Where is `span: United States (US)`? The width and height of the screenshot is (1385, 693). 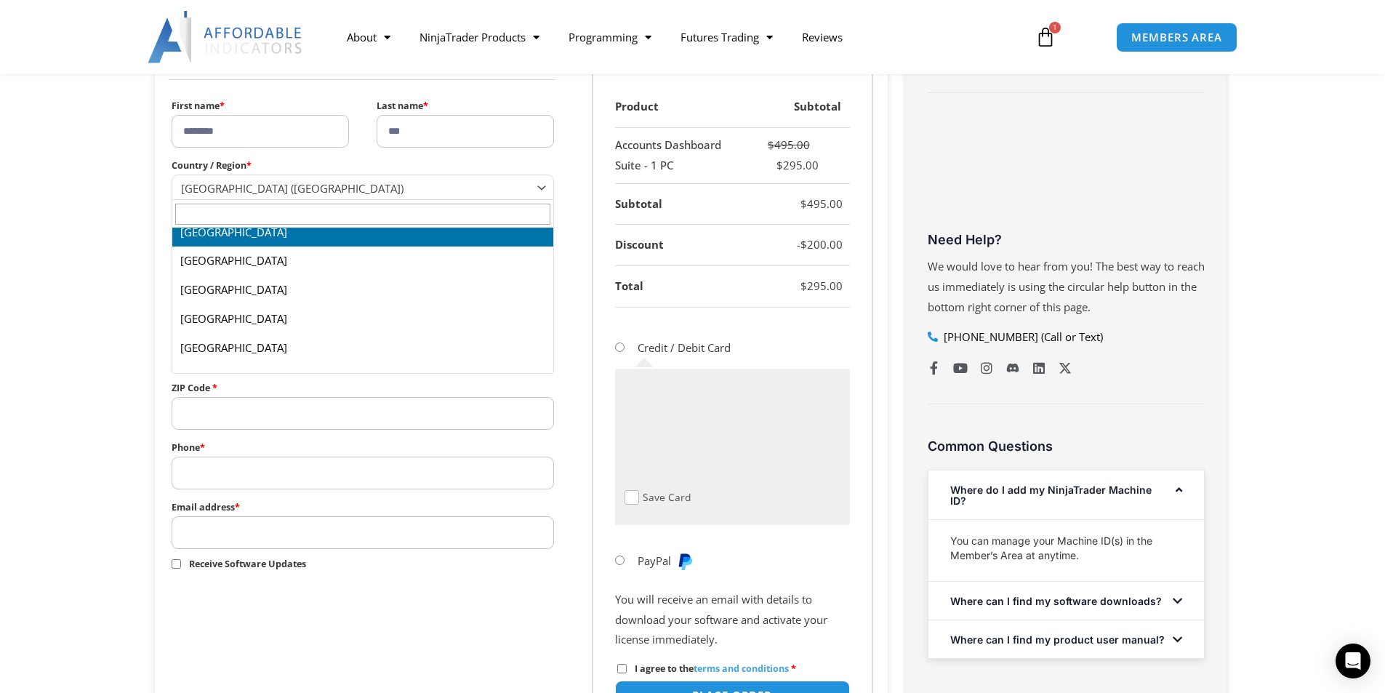 span: United States (US) is located at coordinates (356, 188).